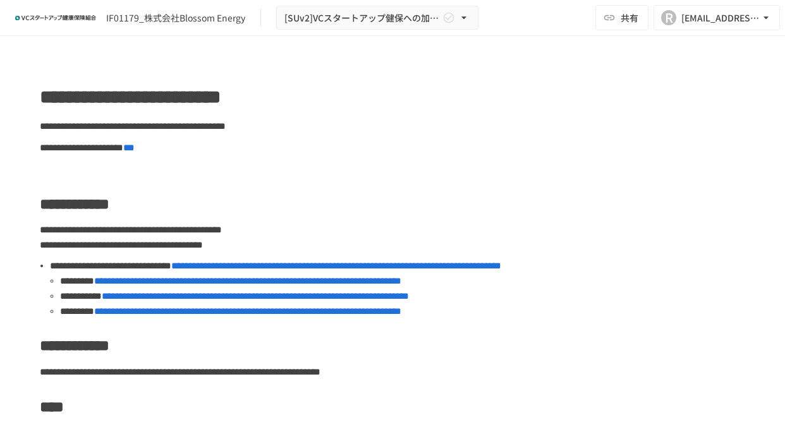 The height and width of the screenshot is (439, 785). What do you see at coordinates (622, 18) in the screenshot?
I see `button: 共有` at bounding box center [622, 18].